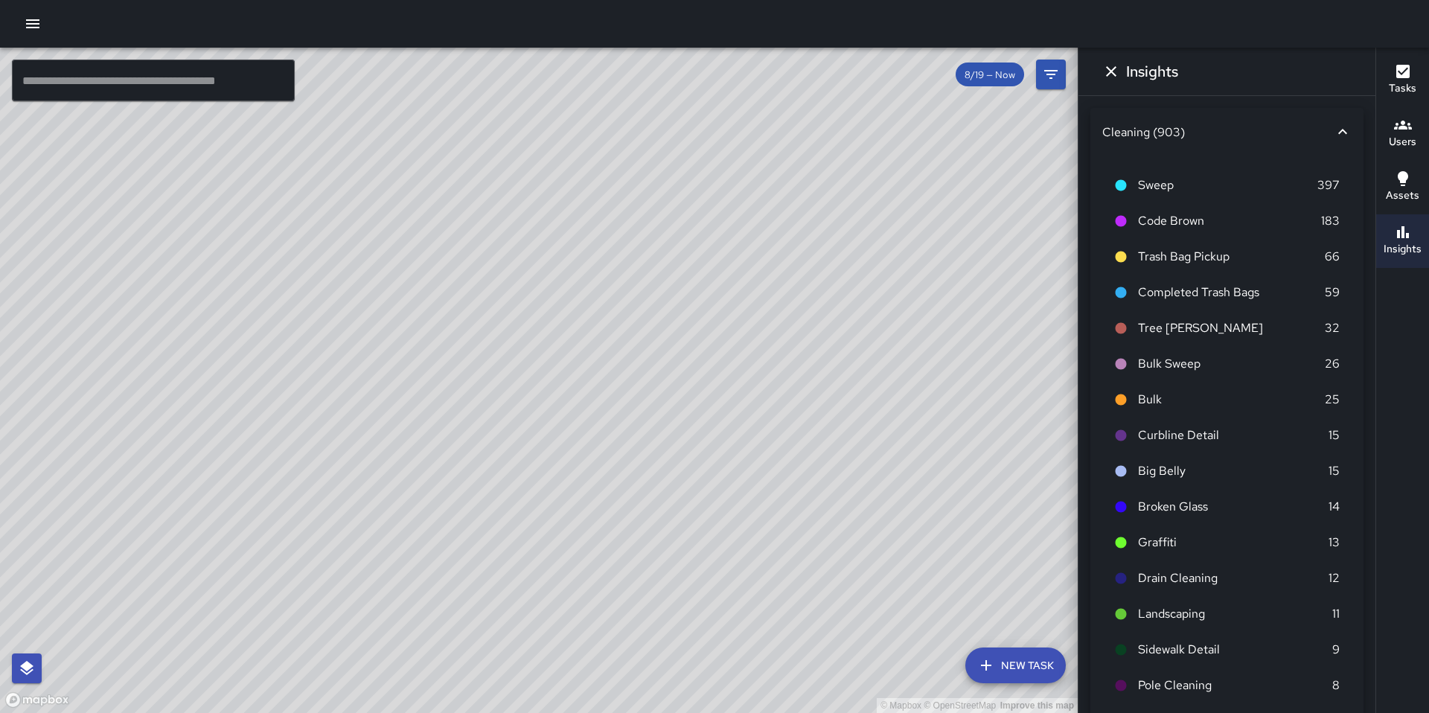 Image resolution: width=1429 pixels, height=713 pixels. What do you see at coordinates (1231, 257) in the screenshot?
I see `span: Trash Bag Pickup` at bounding box center [1231, 257].